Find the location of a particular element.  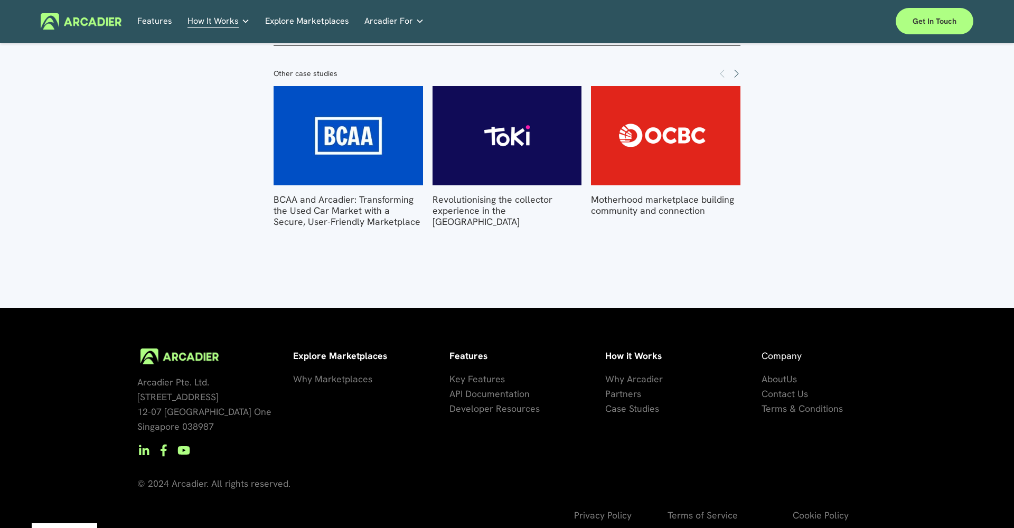

strong: Features is located at coordinates (469, 356).